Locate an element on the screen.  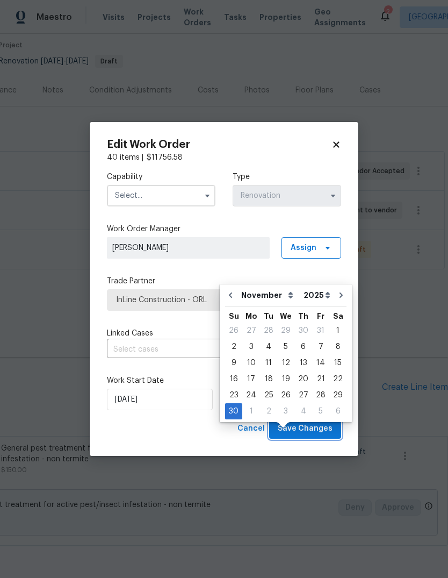
abbr: Friday is located at coordinates (321, 316).